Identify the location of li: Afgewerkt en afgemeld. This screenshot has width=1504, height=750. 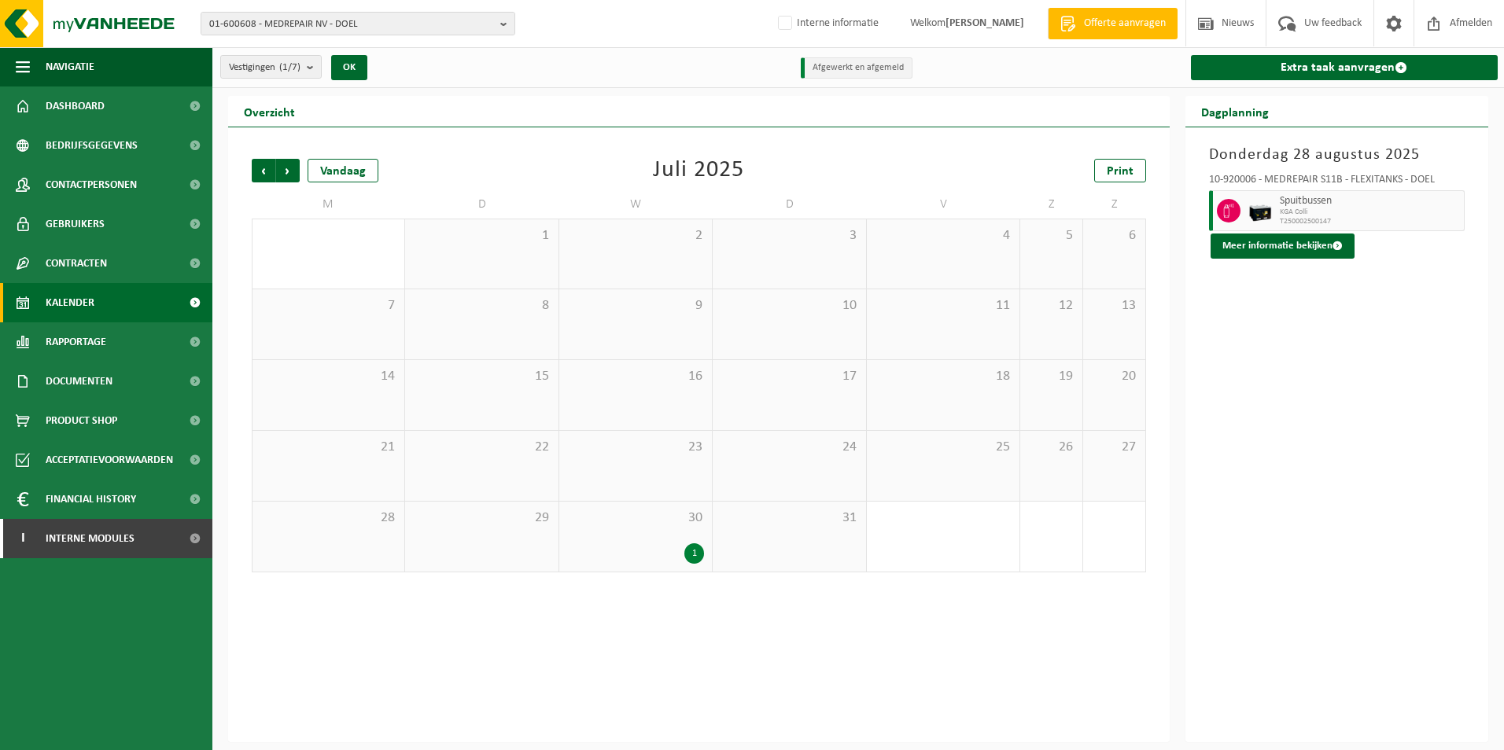
(857, 68).